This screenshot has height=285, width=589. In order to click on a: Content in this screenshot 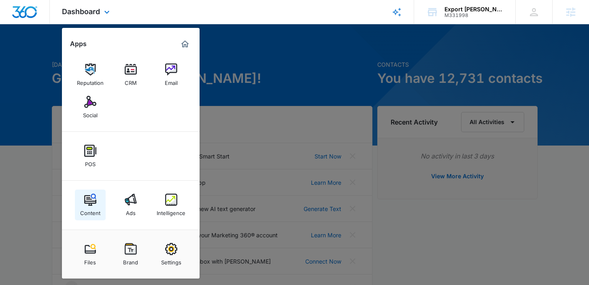, I will do `click(90, 205)`.